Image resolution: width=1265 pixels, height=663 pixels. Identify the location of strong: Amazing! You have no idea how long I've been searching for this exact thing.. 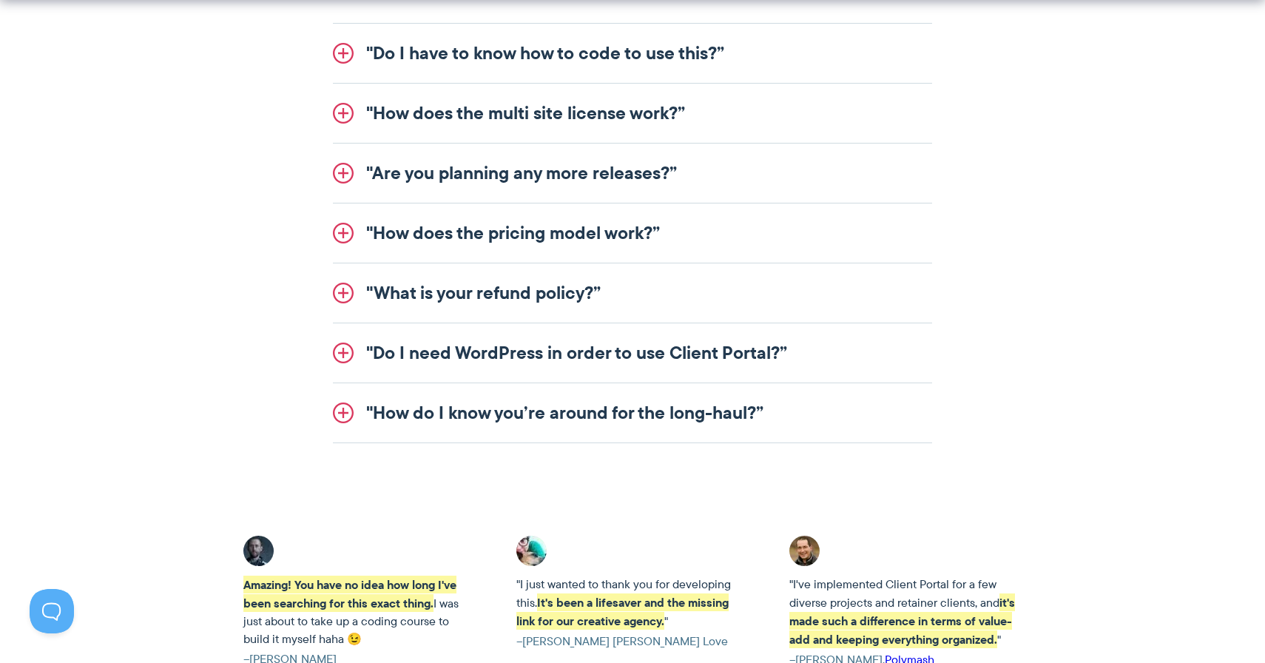
(350, 593).